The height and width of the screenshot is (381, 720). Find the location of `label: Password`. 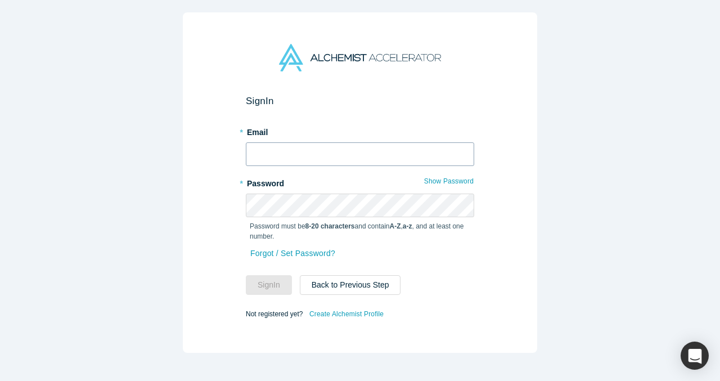

label: Password is located at coordinates (360, 182).